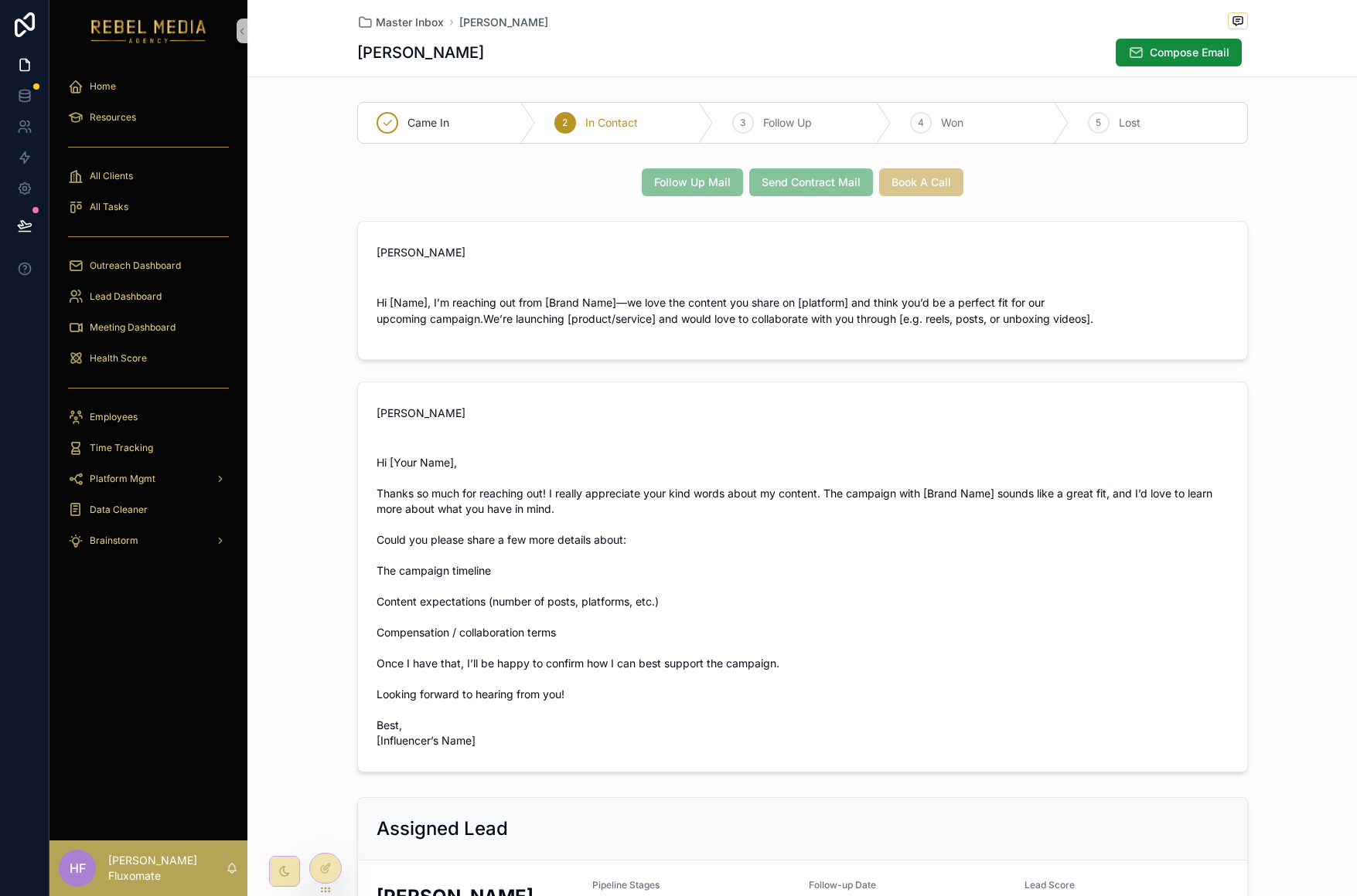  Describe the element at coordinates (1130, 123) in the screenshot. I see `span: Lost` at that location.